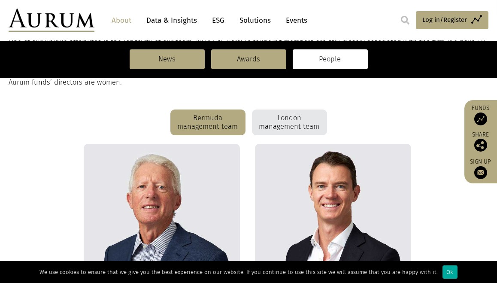 The height and width of the screenshot is (283, 497). I want to click on a: People, so click(330, 59).